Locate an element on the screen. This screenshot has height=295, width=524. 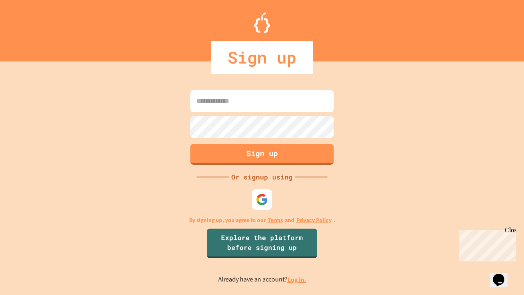
button: Sign up is located at coordinates (262, 154).